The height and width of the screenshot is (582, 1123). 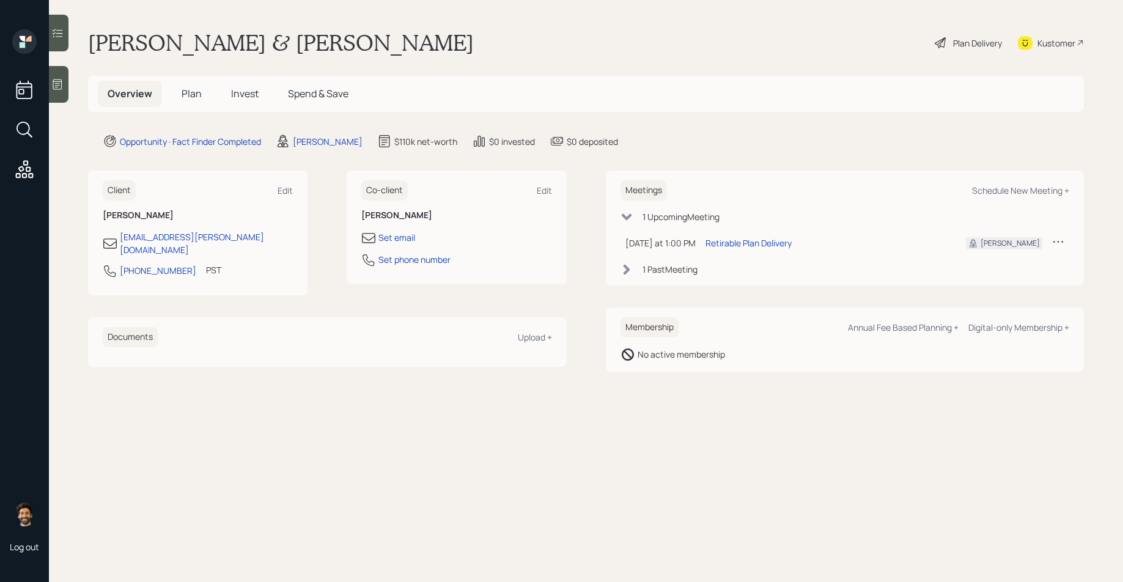 What do you see at coordinates (190, 141) in the screenshot?
I see `div: Opportunity · Fact Finder Completed` at bounding box center [190, 141].